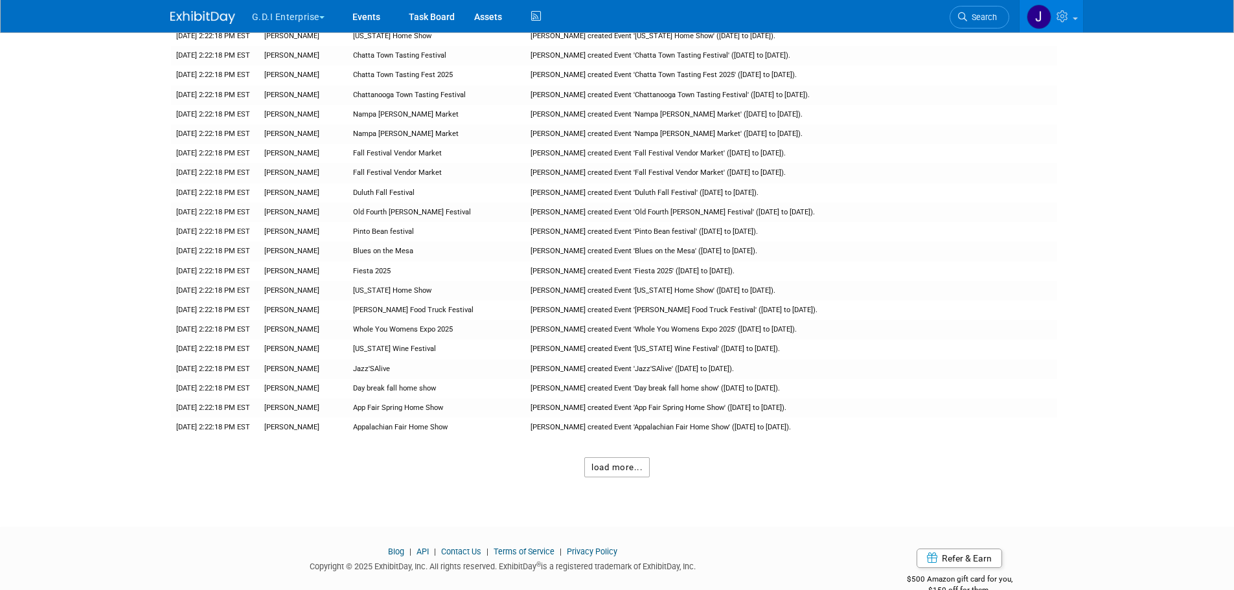 The width and height of the screenshot is (1234, 590). What do you see at coordinates (982, 17) in the screenshot?
I see `span: Search` at bounding box center [982, 17].